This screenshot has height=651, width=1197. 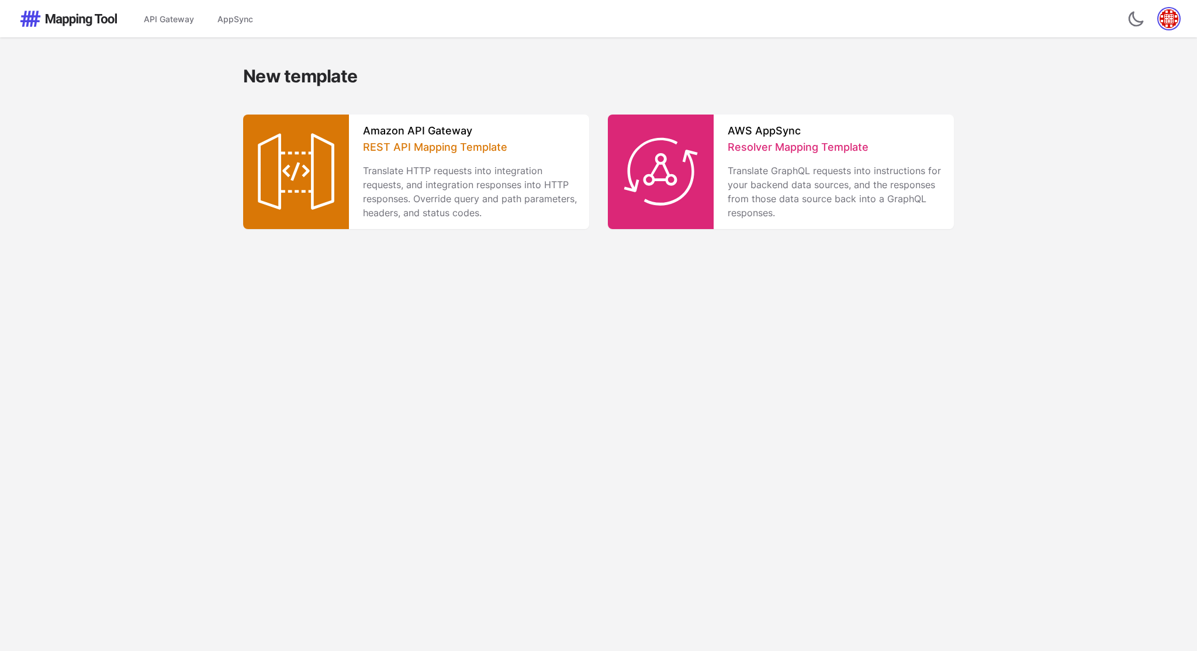 I want to click on span: Resolver Mapping Template, so click(x=798, y=147).